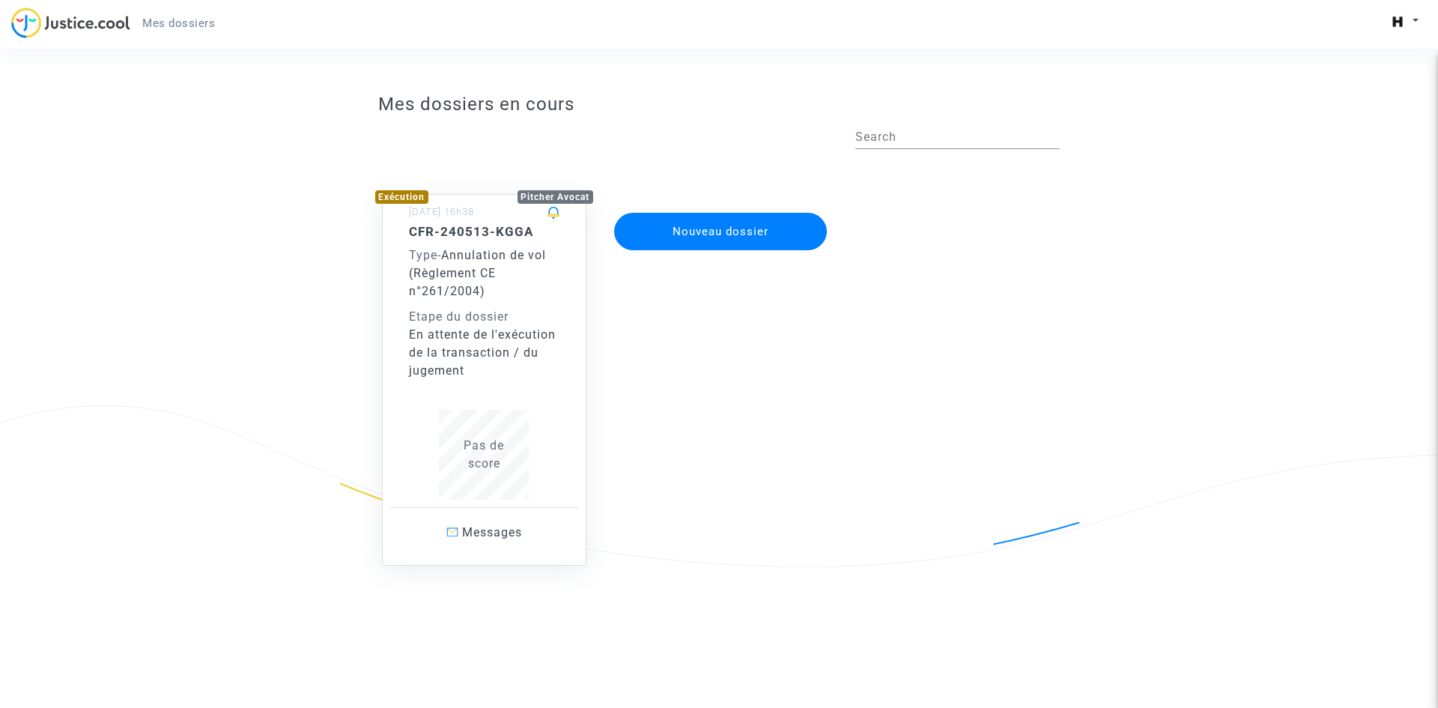 The image size is (1438, 708). Describe the element at coordinates (1398, 22) in the screenshot. I see `img: aa02ca04b7aec9e4e73fc58fc63915b4` at that location.